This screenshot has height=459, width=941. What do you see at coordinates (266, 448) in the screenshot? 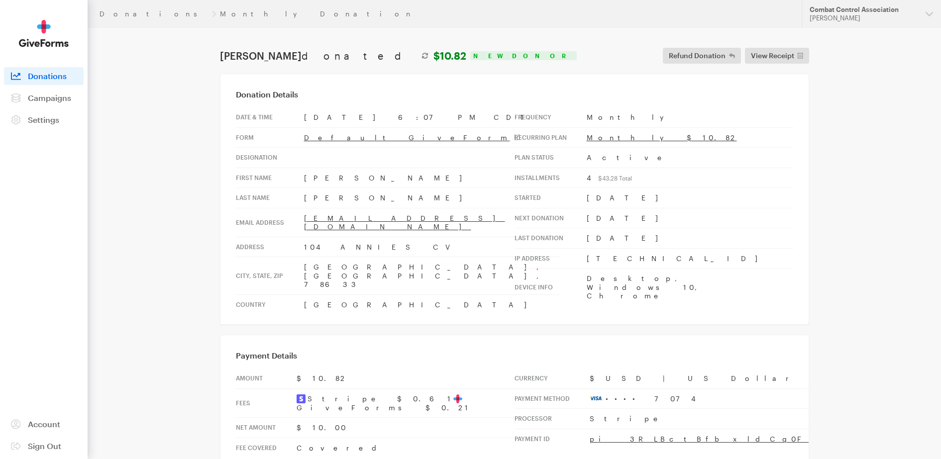
I see `th: Fee Covered` at bounding box center [266, 448].